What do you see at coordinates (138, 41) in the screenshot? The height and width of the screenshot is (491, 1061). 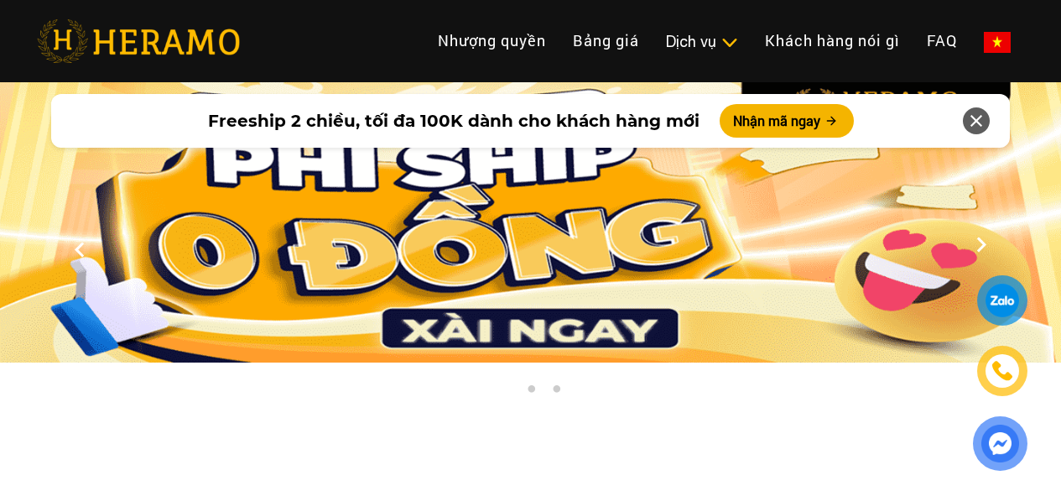 I see `img: heramo-logo.png` at bounding box center [138, 41].